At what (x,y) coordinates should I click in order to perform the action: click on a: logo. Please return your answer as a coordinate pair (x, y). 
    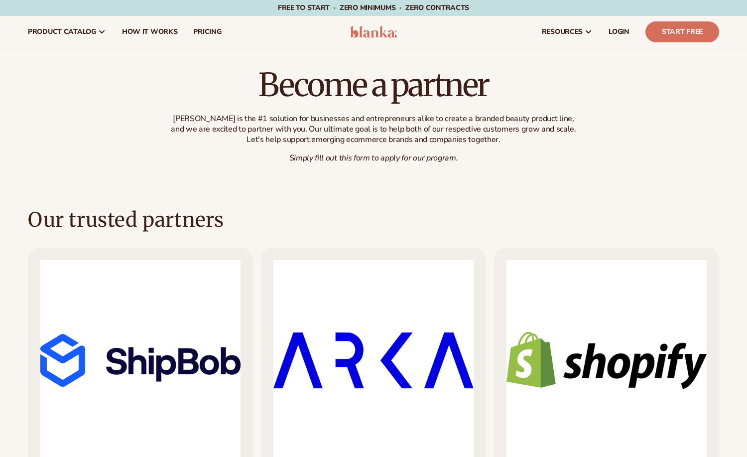
    Looking at the image, I should click on (373, 32).